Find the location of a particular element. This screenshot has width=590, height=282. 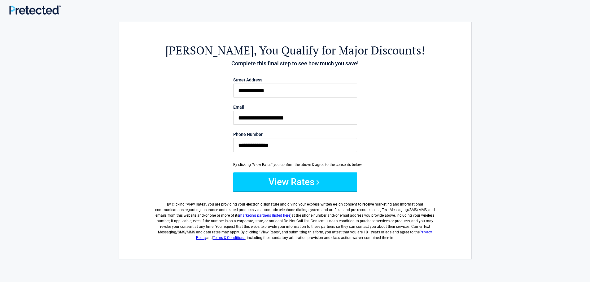

img: Main Logo is located at coordinates (35, 10).